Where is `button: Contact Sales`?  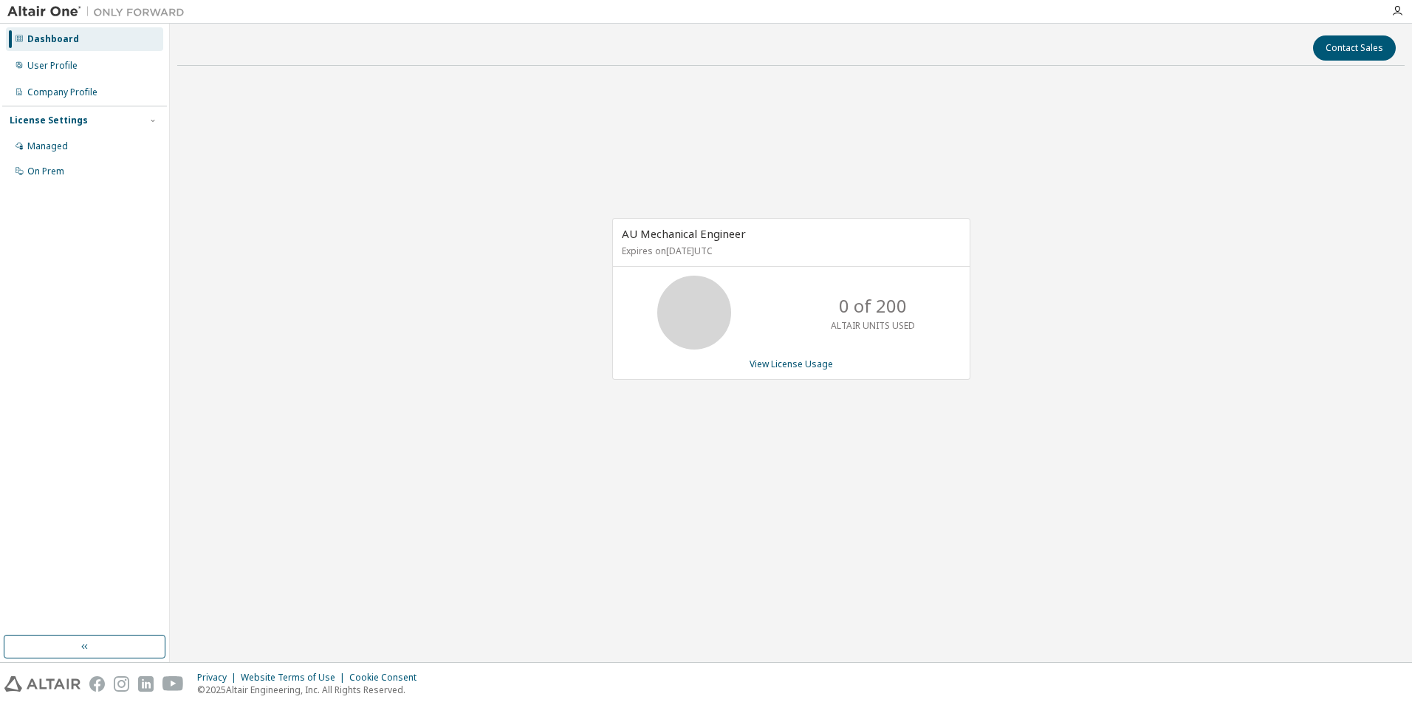
button: Contact Sales is located at coordinates (1355, 48).